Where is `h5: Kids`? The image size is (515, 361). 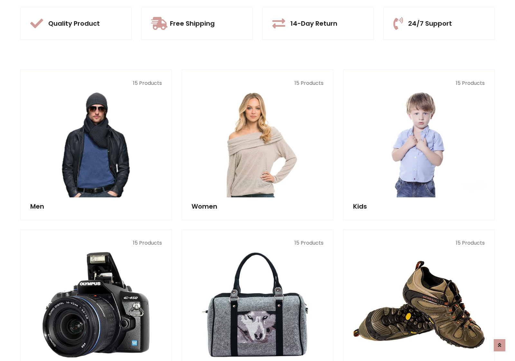 h5: Kids is located at coordinates (419, 207).